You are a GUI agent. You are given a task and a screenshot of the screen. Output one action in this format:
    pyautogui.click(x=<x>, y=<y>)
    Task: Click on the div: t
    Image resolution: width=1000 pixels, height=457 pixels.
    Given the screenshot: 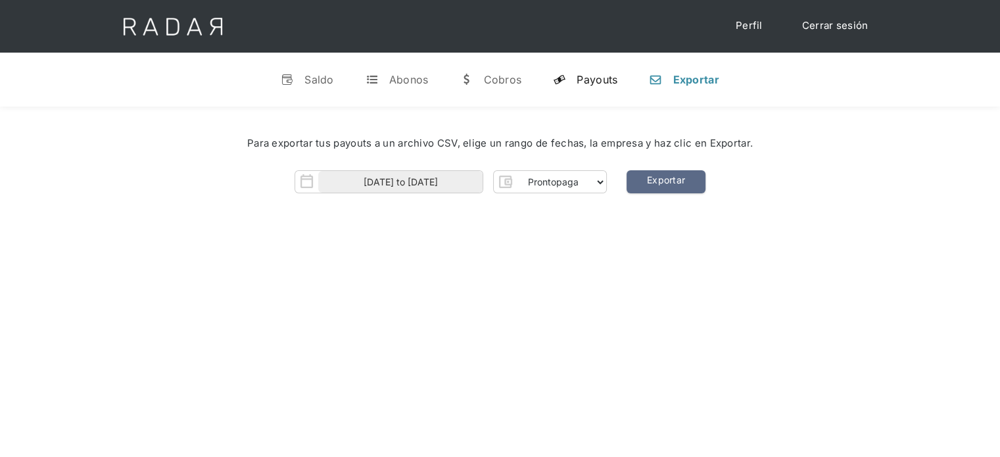 What is the action you would take?
    pyautogui.click(x=372, y=80)
    